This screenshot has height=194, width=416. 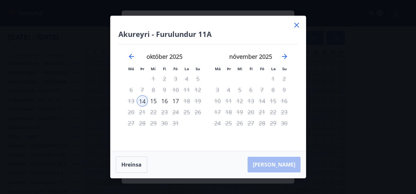 I want to click on strong: október 2025, so click(x=165, y=57).